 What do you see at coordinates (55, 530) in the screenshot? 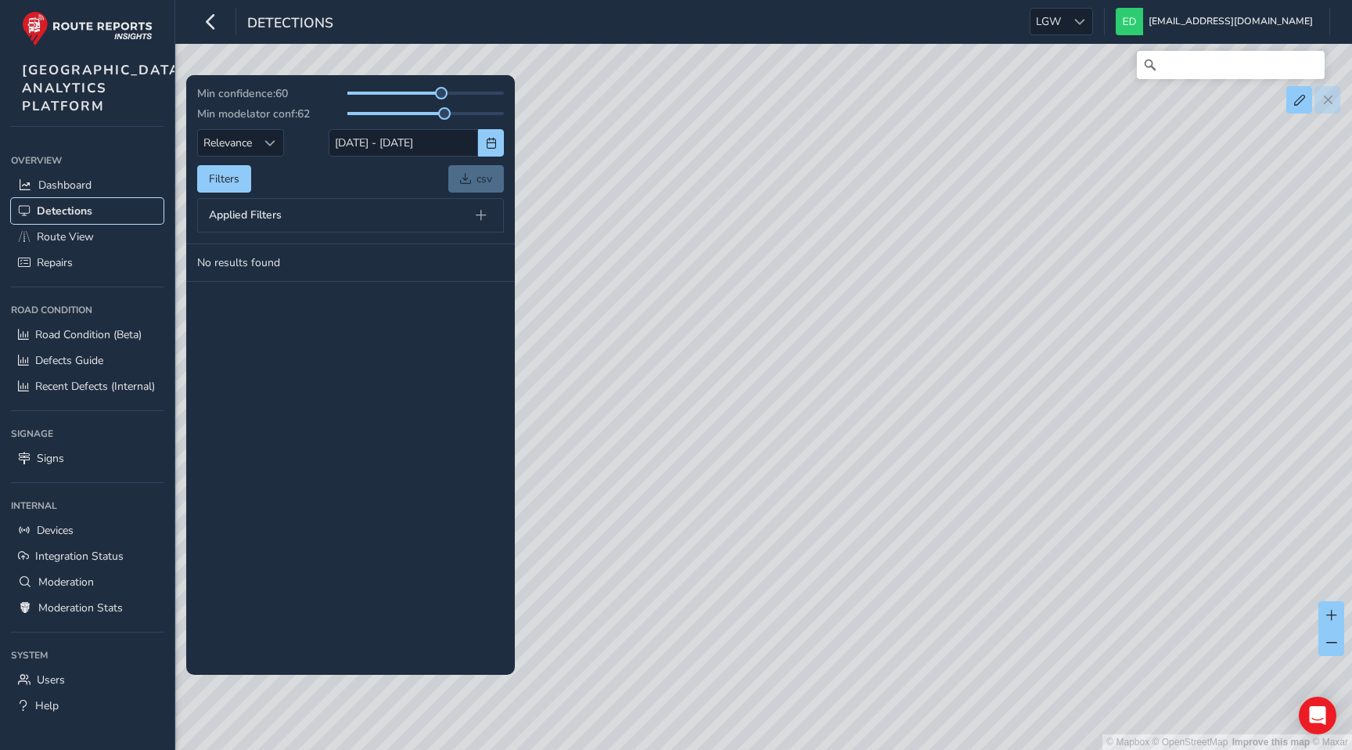
I see `span: Devices` at bounding box center [55, 530].